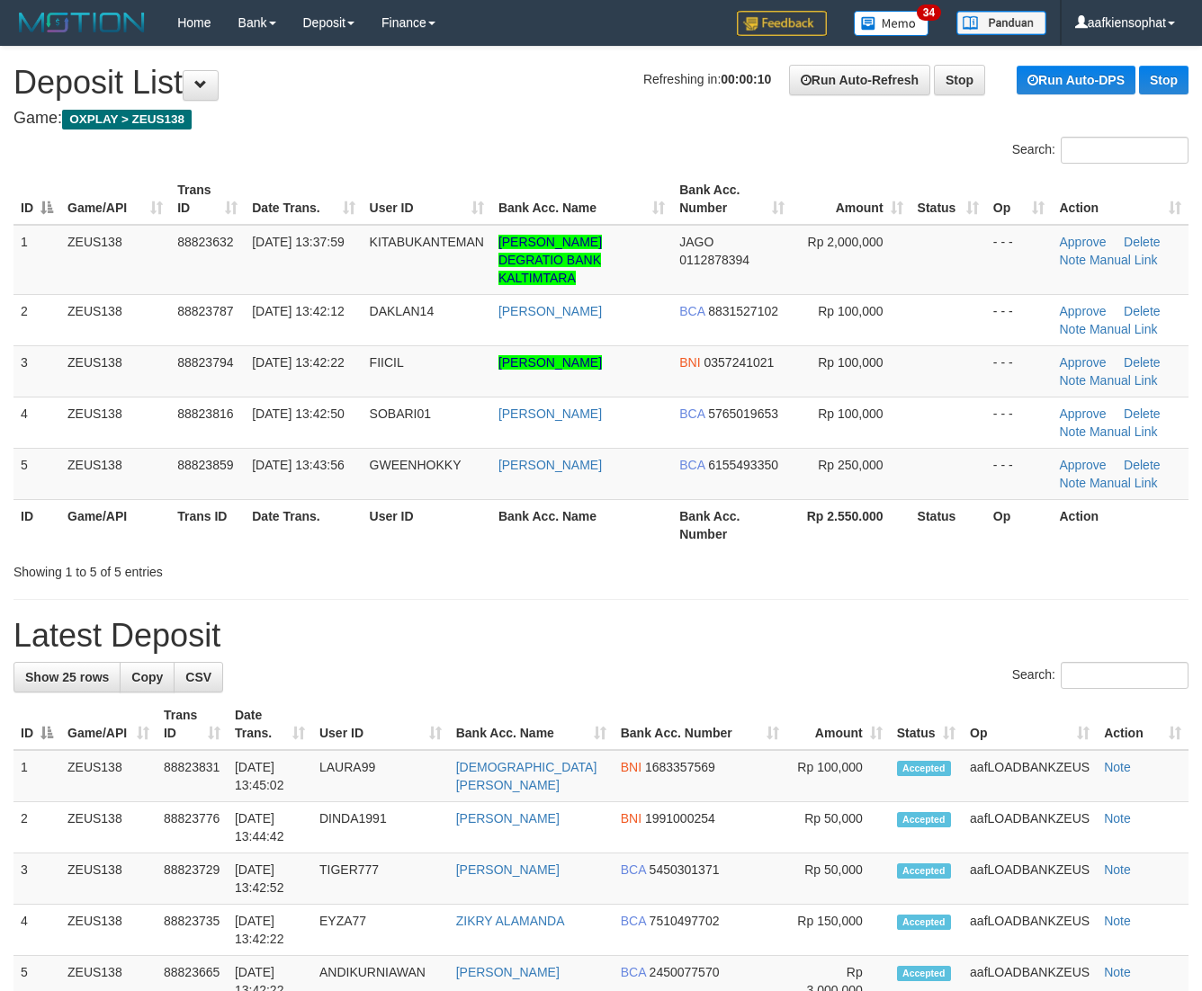 Image resolution: width=1202 pixels, height=991 pixels. What do you see at coordinates (859, 80) in the screenshot?
I see `a: Run Auto-Refresh` at bounding box center [859, 80].